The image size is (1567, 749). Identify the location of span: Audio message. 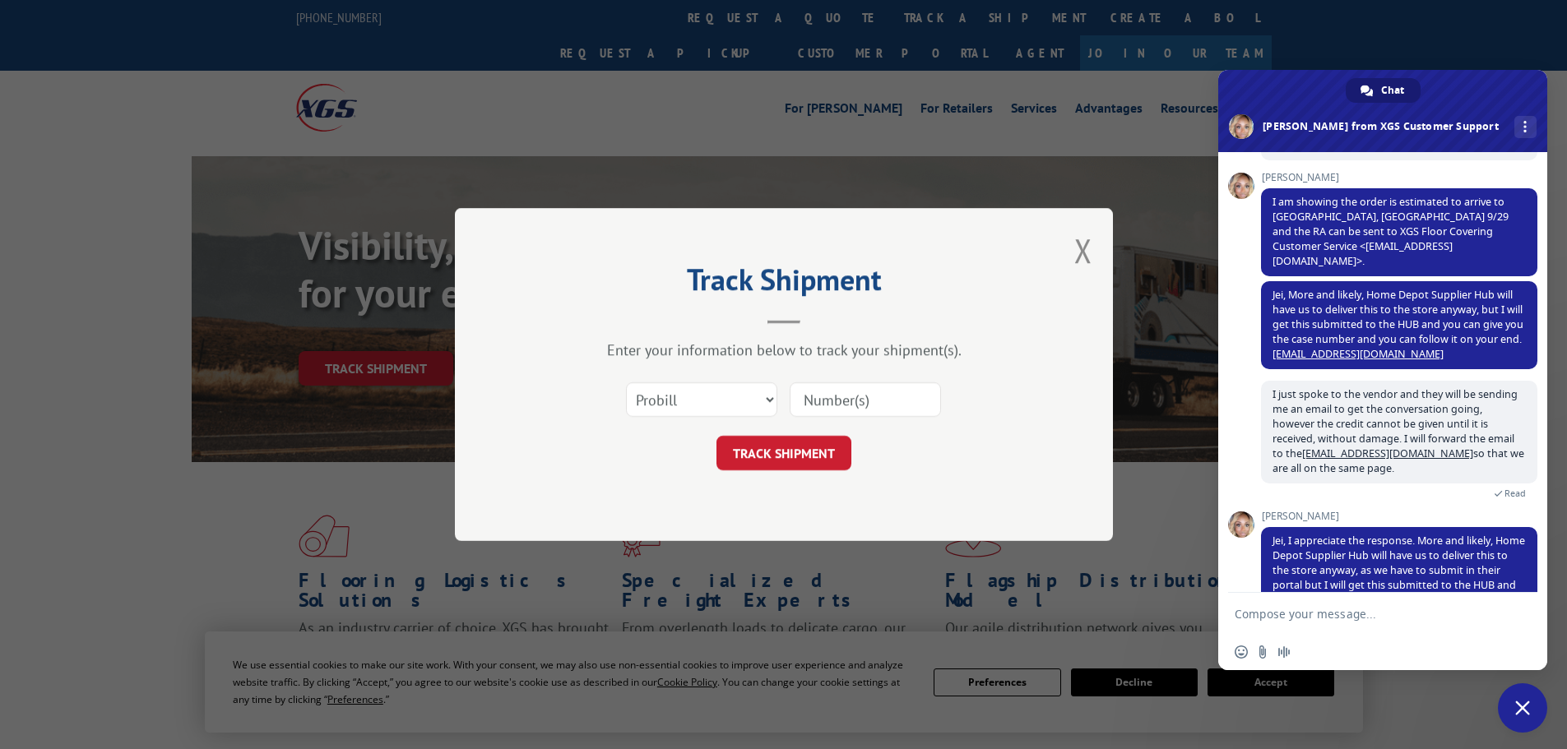
(1284, 652).